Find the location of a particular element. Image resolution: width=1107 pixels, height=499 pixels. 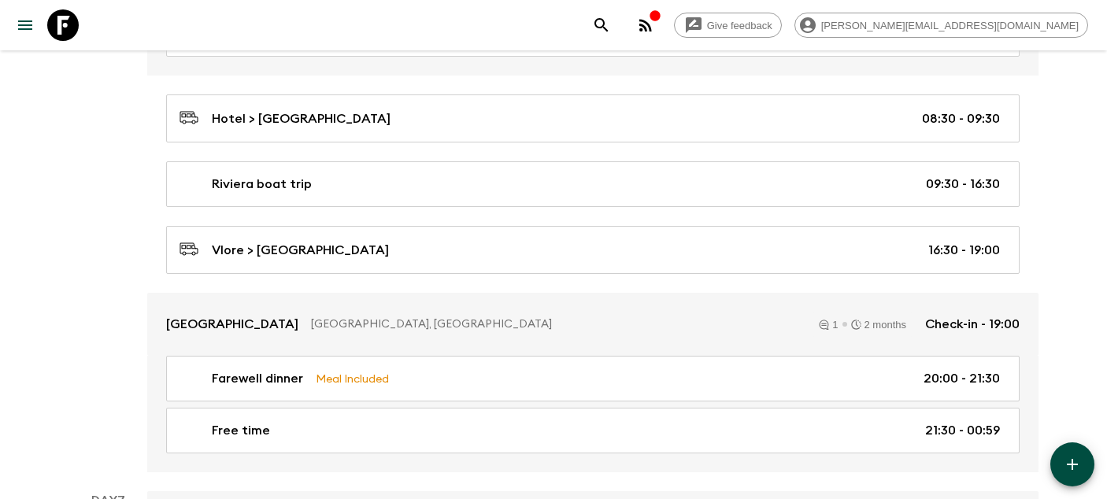

div: 2 months is located at coordinates (878, 324).